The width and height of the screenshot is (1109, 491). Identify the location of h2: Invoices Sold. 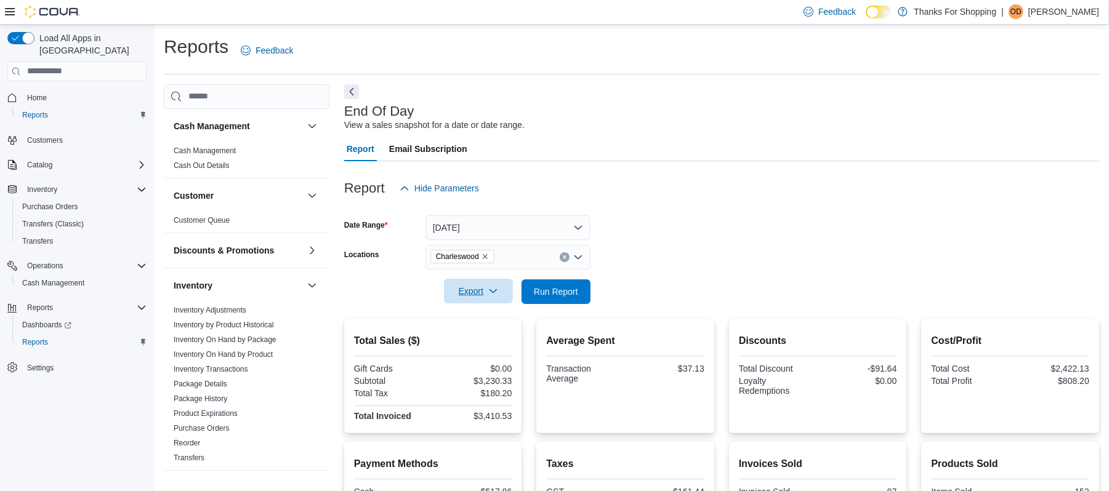
(817, 464).